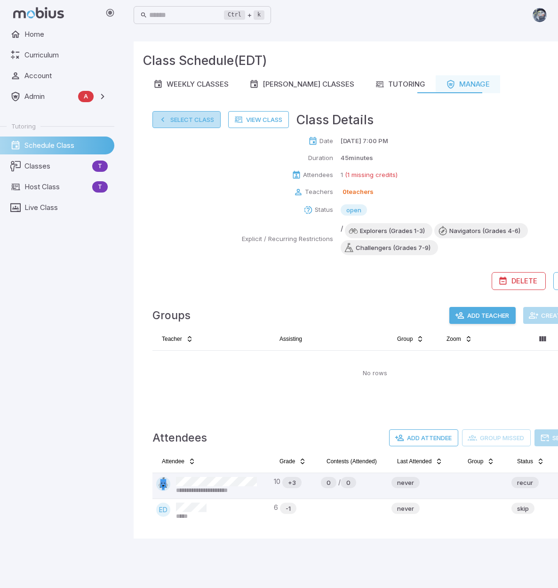 This screenshot has height=588, width=558. I want to click on span: Home, so click(66, 34).